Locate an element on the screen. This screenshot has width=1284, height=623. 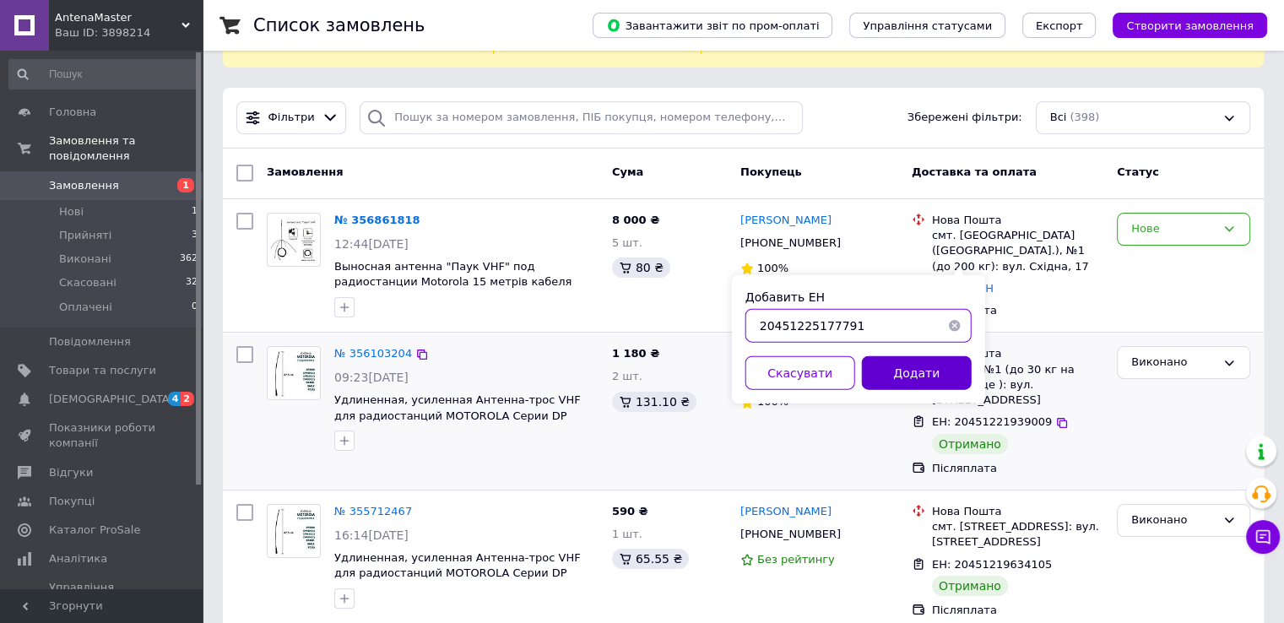
span: ЕН: 20451221939009 is located at coordinates (992, 421).